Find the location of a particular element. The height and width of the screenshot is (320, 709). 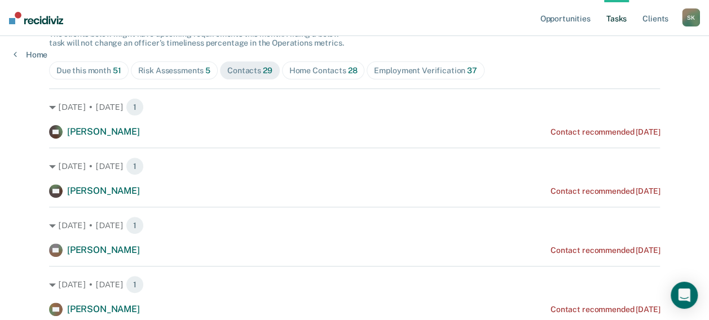

div: Due this month is located at coordinates (89, 71).